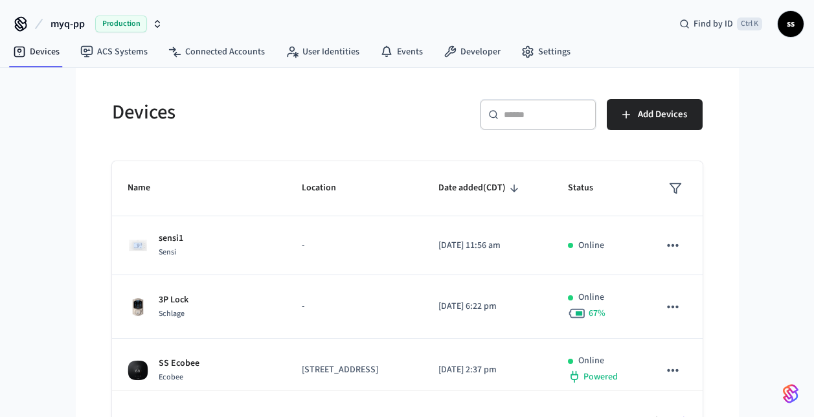 The width and height of the screenshot is (814, 417). Describe the element at coordinates (179, 363) in the screenshot. I see `p: SS Ecobee` at that location.